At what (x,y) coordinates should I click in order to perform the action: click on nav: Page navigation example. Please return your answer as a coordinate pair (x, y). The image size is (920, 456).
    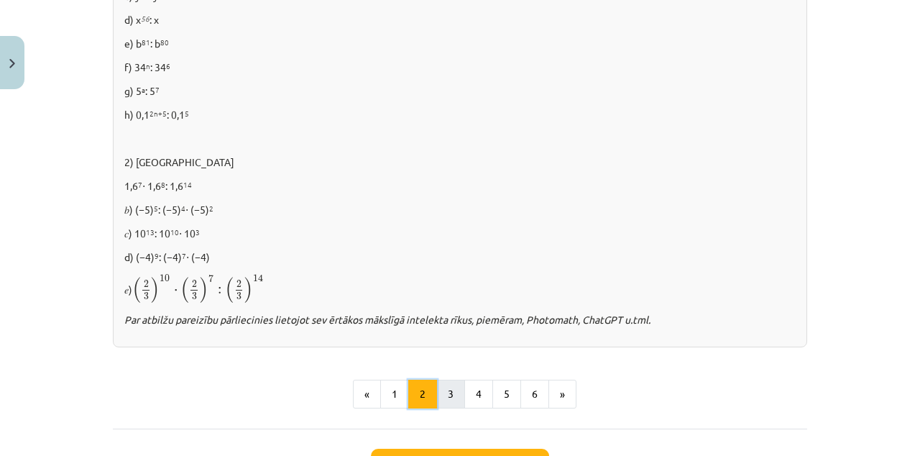
    Looking at the image, I should click on (460, 394).